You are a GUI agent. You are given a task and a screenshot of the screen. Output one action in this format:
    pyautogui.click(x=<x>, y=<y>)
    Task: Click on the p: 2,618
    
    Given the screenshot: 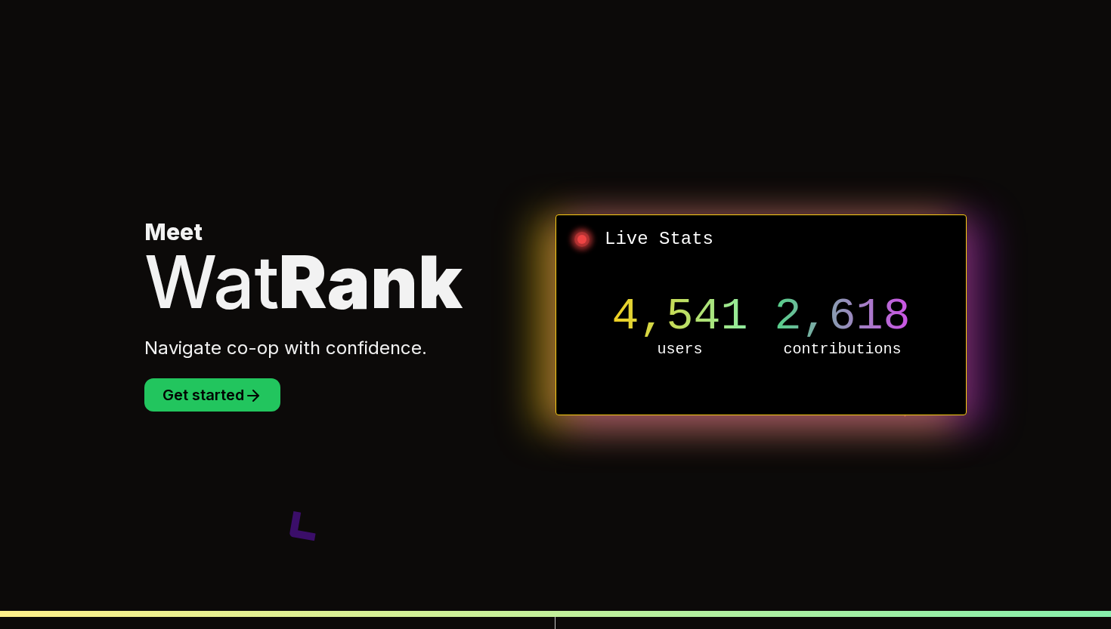 What is the action you would take?
    pyautogui.click(x=842, y=317)
    